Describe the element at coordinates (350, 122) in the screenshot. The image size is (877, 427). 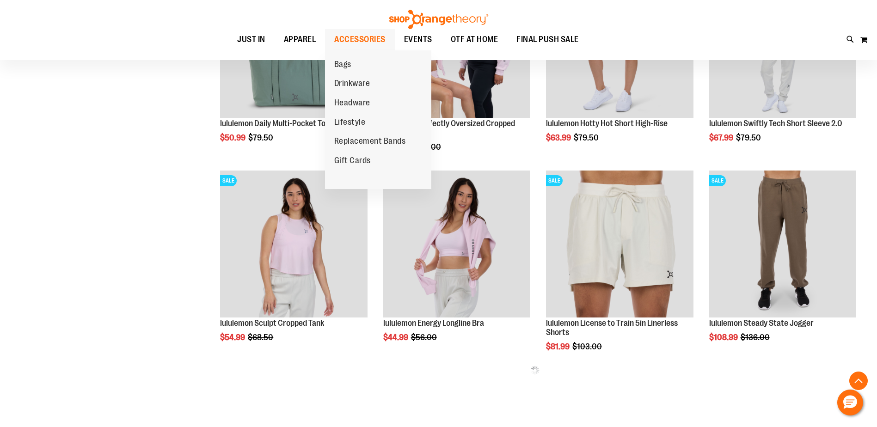
I see `a: Lifestyle` at that location.